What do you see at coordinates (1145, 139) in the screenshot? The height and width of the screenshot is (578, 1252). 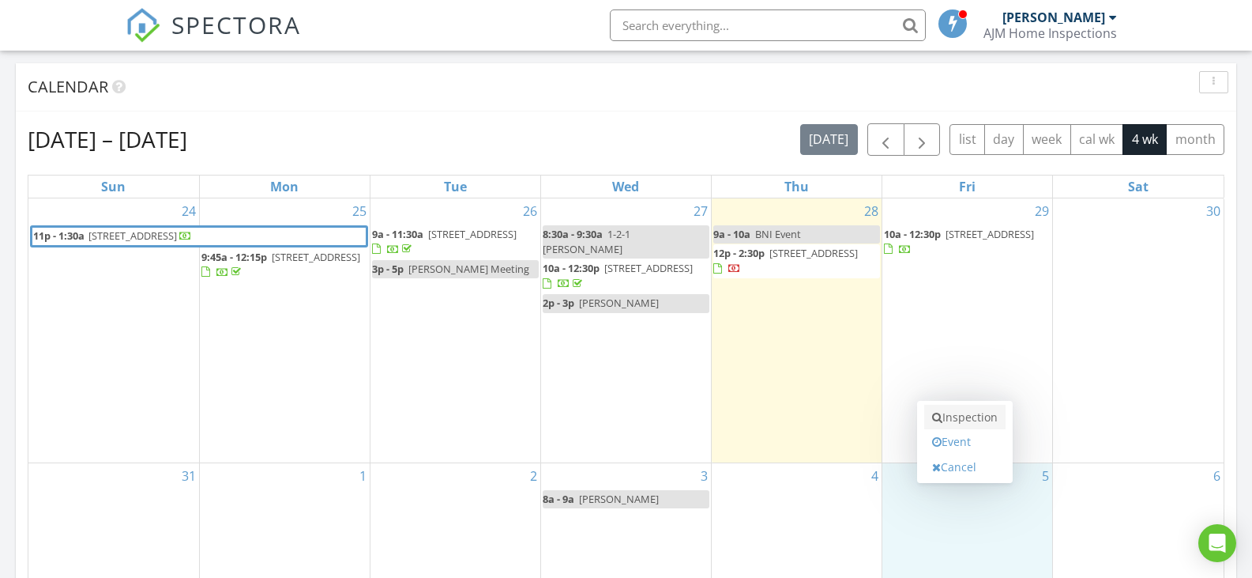 I see `button: 4 wk` at bounding box center [1145, 139].